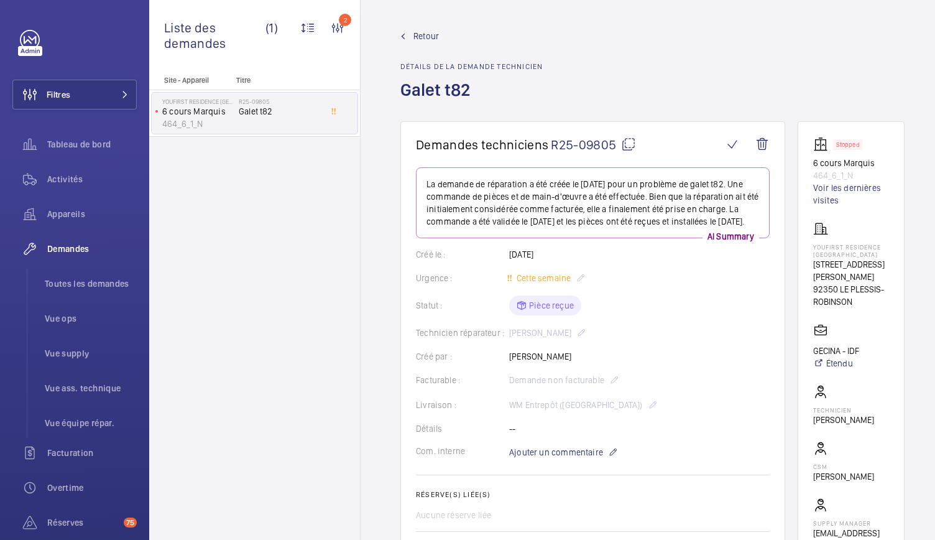  I want to click on a: Étendu, so click(836, 363).